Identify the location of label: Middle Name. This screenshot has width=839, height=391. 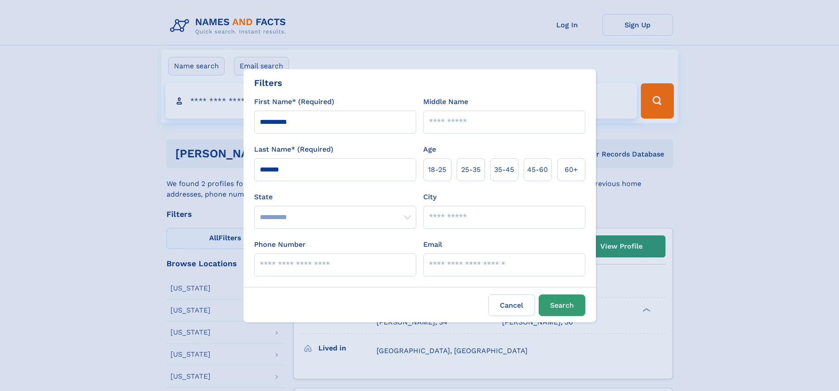
(446, 102).